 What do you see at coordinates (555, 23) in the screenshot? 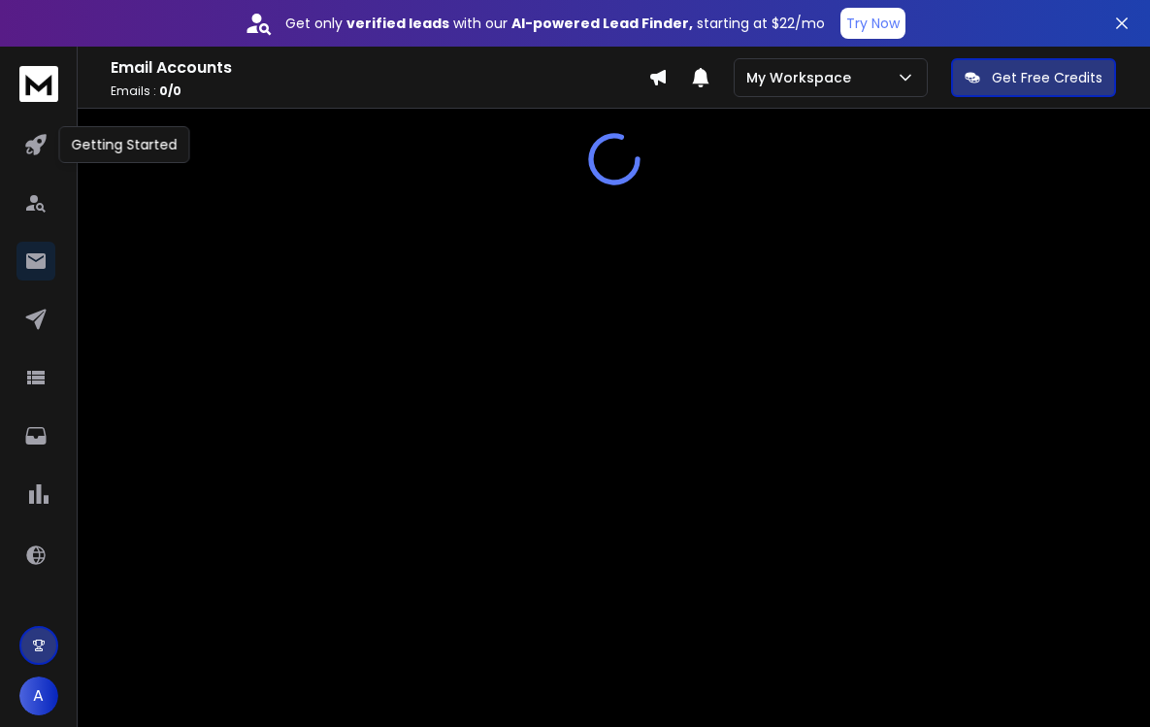
I see `p: Get only with our starting at $22/mo` at bounding box center [555, 23].